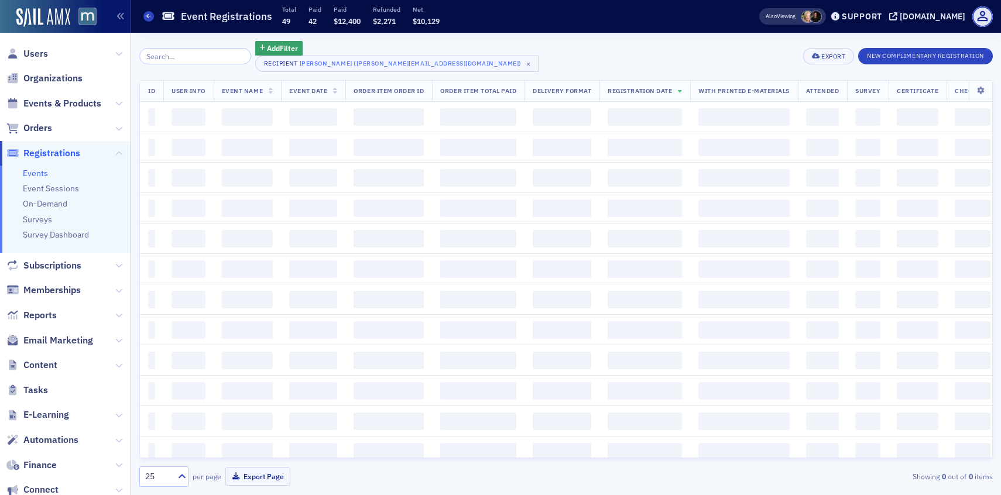  What do you see at coordinates (40, 316) in the screenshot?
I see `span: Reports` at bounding box center [40, 316].